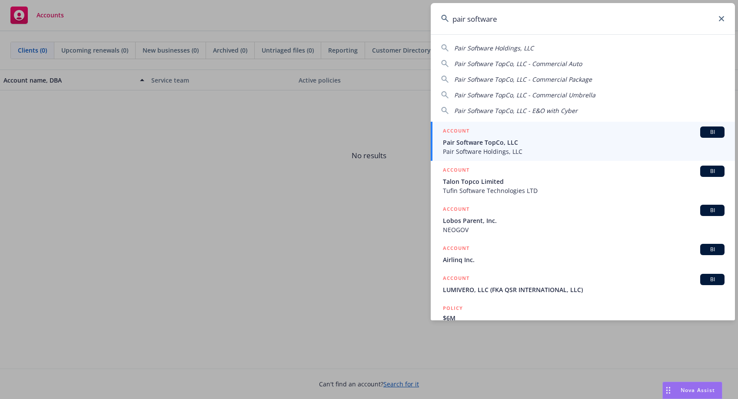  I want to click on h5: POLICY, so click(453, 308).